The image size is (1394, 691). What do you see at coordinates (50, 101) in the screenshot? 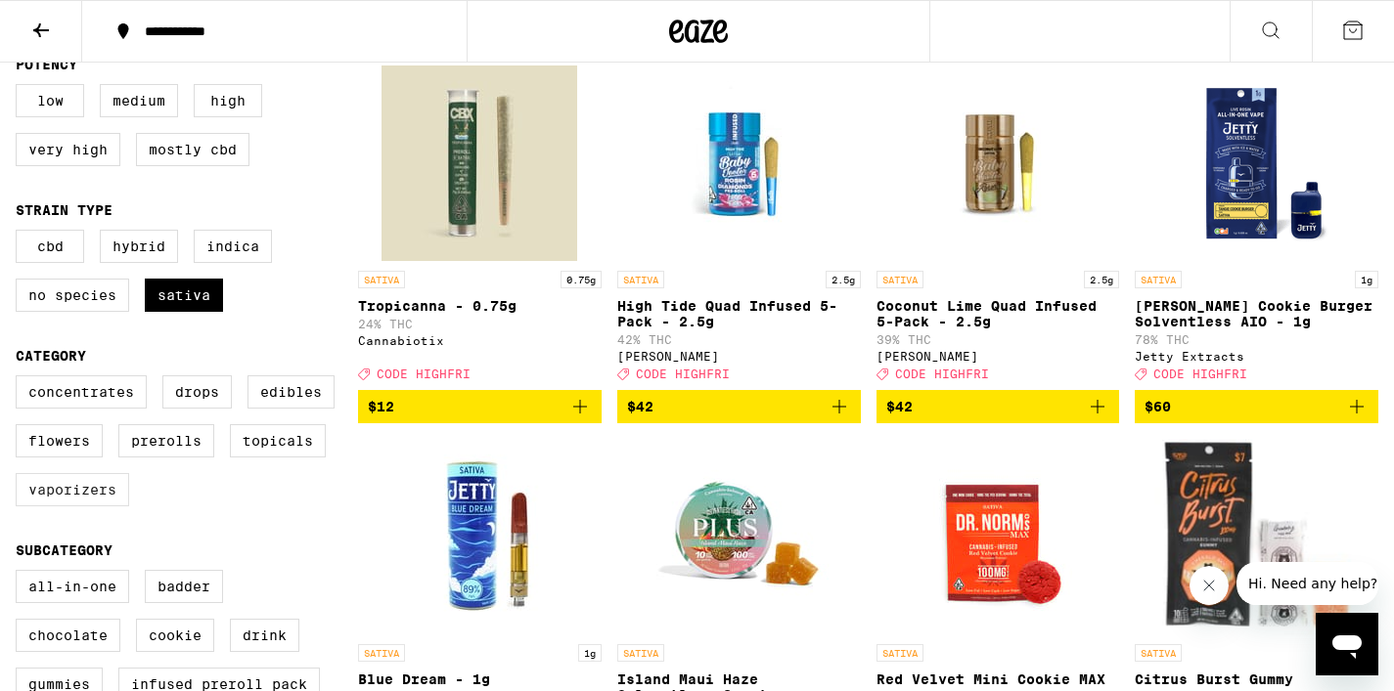
I see `label: Low` at bounding box center [50, 101].